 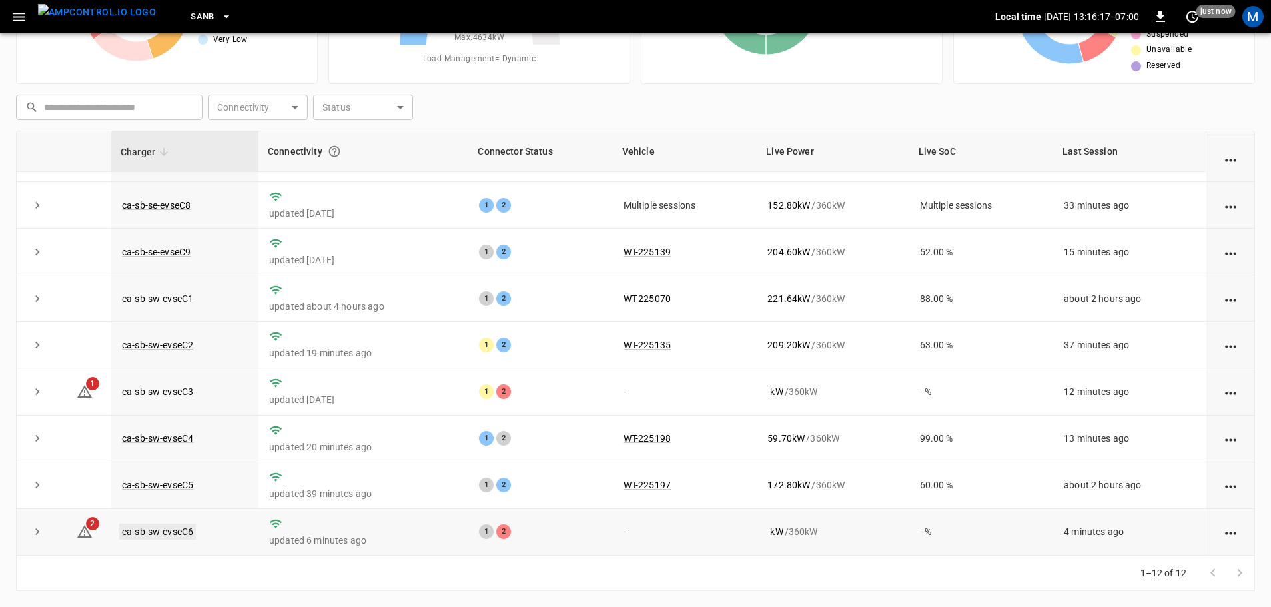 I want to click on p: updated 6 minutes ago, so click(x=363, y=540).